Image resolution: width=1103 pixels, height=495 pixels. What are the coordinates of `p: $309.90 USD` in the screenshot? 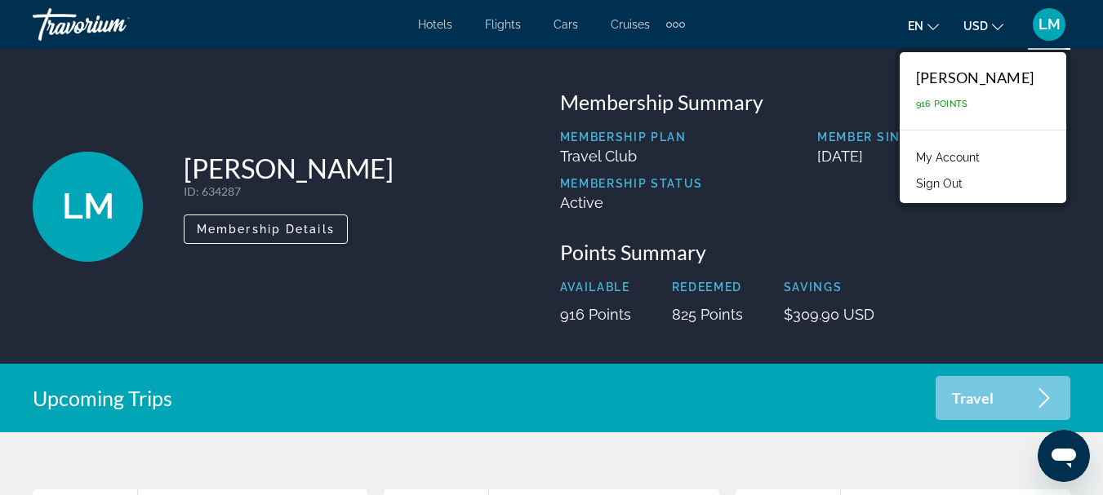 It's located at (828, 314).